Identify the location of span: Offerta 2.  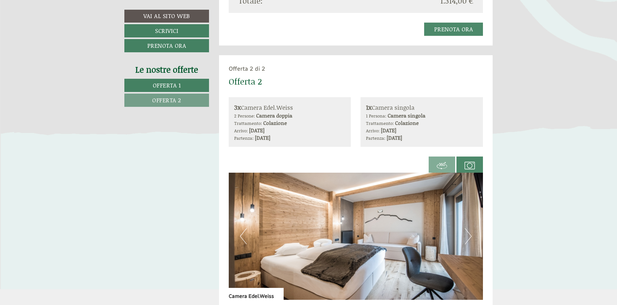
(167, 100).